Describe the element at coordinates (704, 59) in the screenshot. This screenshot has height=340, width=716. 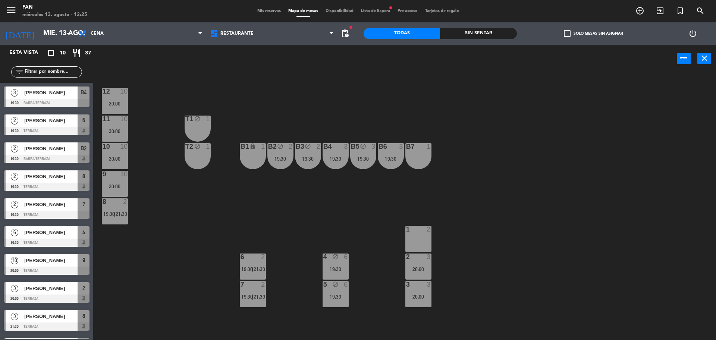
I see `button: close` at that location.